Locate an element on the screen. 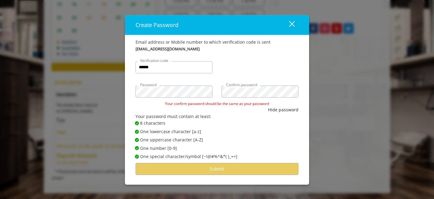 This screenshot has height=199, width=434. button: close dialog is located at coordinates (288, 25).